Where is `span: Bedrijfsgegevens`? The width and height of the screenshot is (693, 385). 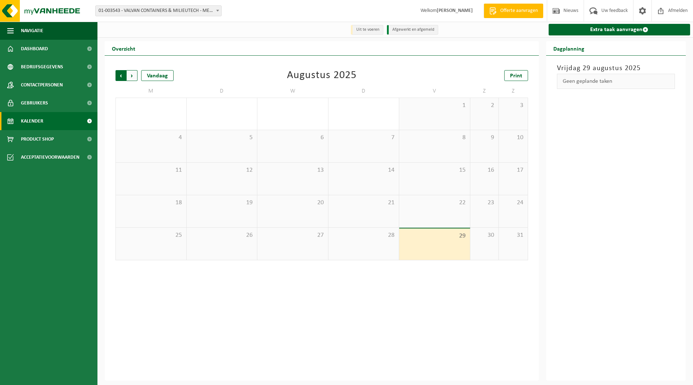
span: Bedrijfsgegevens is located at coordinates (42, 67).